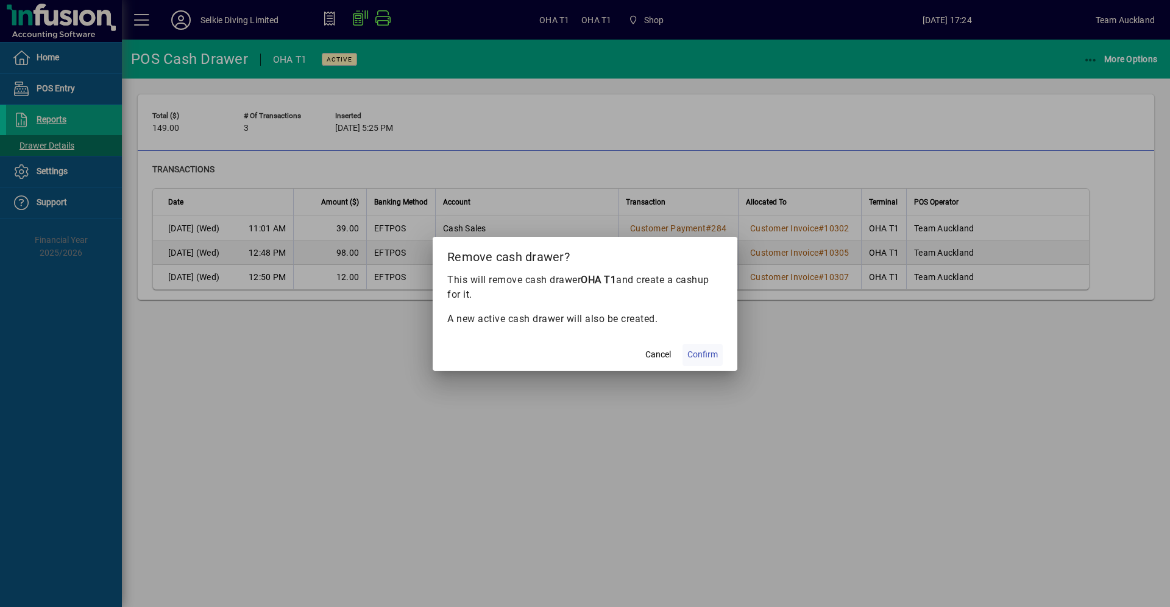 This screenshot has height=607, width=1170. I want to click on p: This will remove cash drawer and create a cashup for it., so click(585, 288).